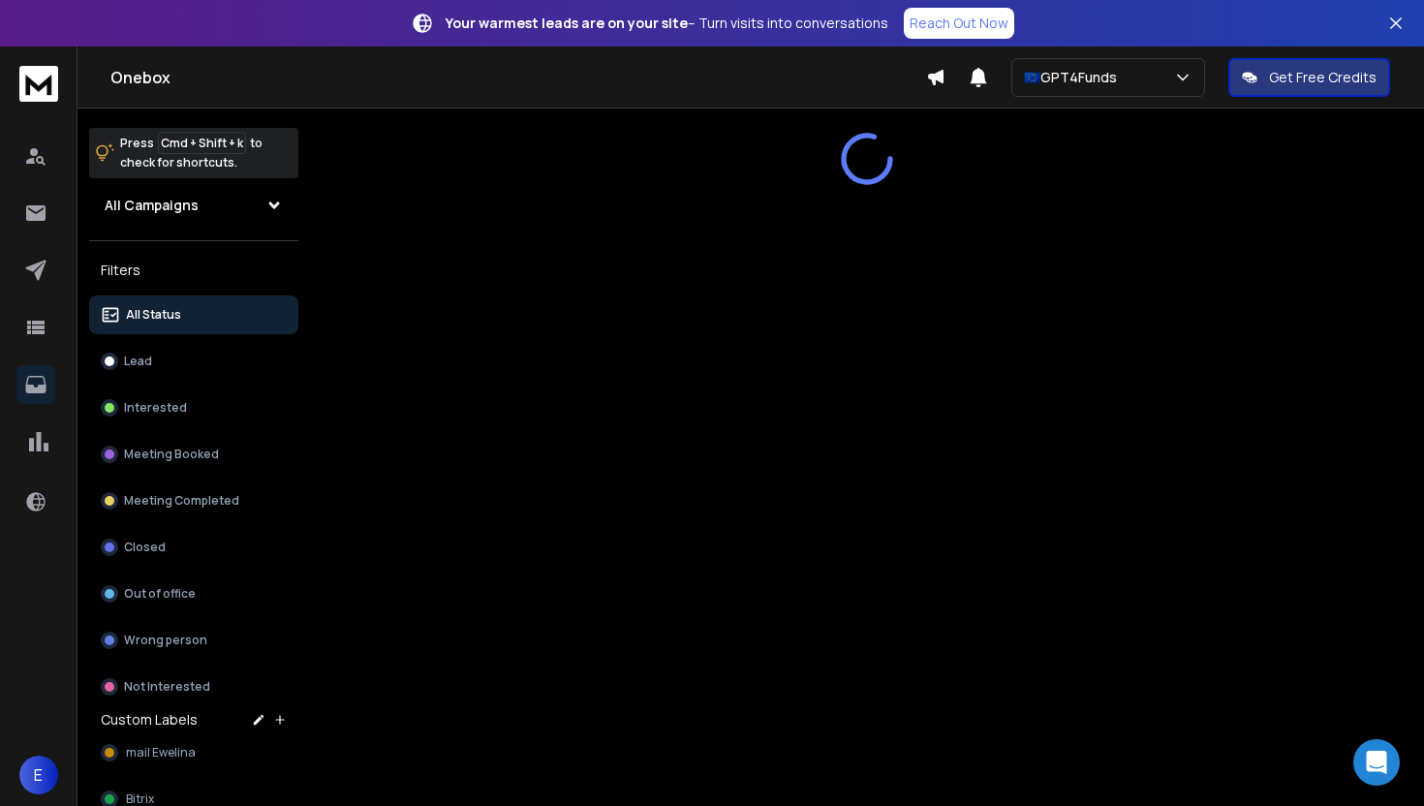 The width and height of the screenshot is (1424, 806). I want to click on p: – Turn visits into conversations, so click(666, 23).